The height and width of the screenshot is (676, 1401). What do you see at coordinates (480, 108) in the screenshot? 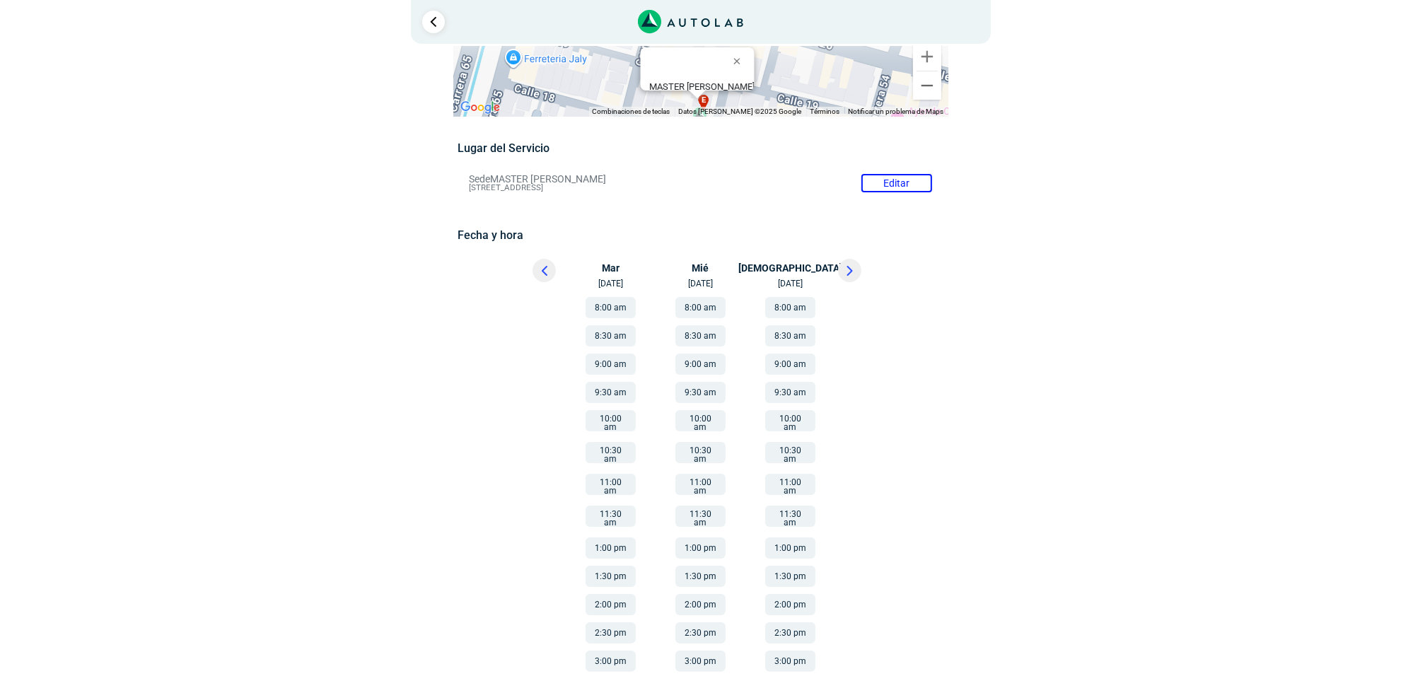
I see `a: Abre esta zona en Google Maps (se abre en una nueva ventana)` at bounding box center [480, 108].